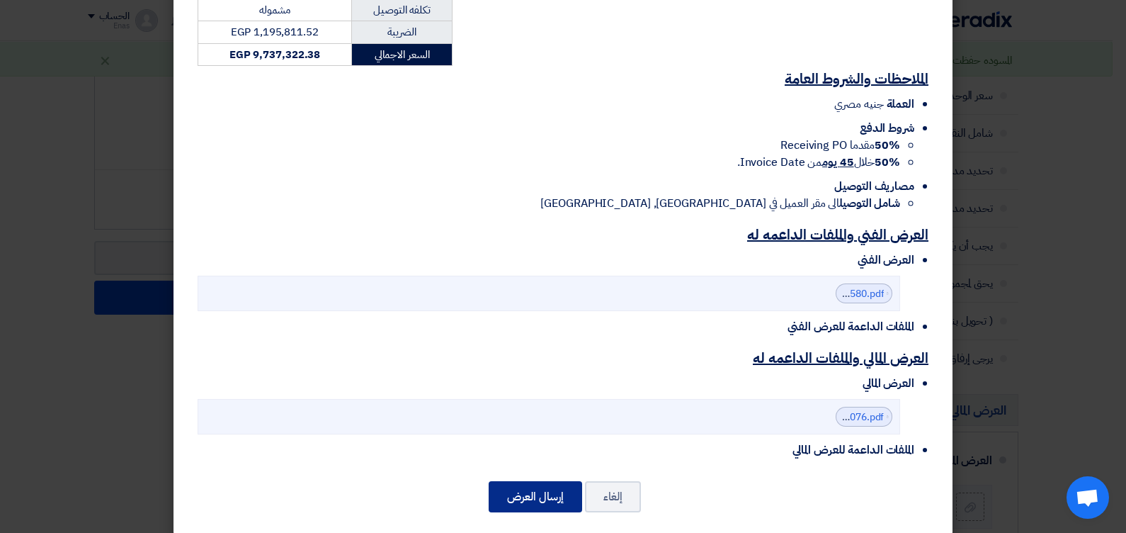  I want to click on button: إلغاء, so click(613, 496).